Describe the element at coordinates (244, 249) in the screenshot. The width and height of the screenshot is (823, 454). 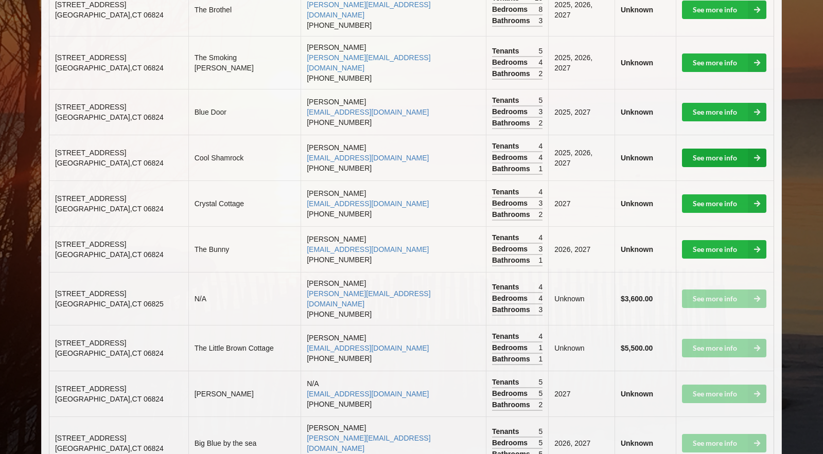
I see `td: The Bunny` at that location.